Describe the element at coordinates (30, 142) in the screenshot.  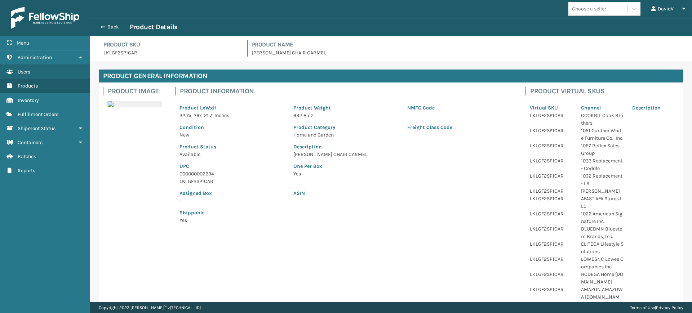
I see `span: Containers` at that location.